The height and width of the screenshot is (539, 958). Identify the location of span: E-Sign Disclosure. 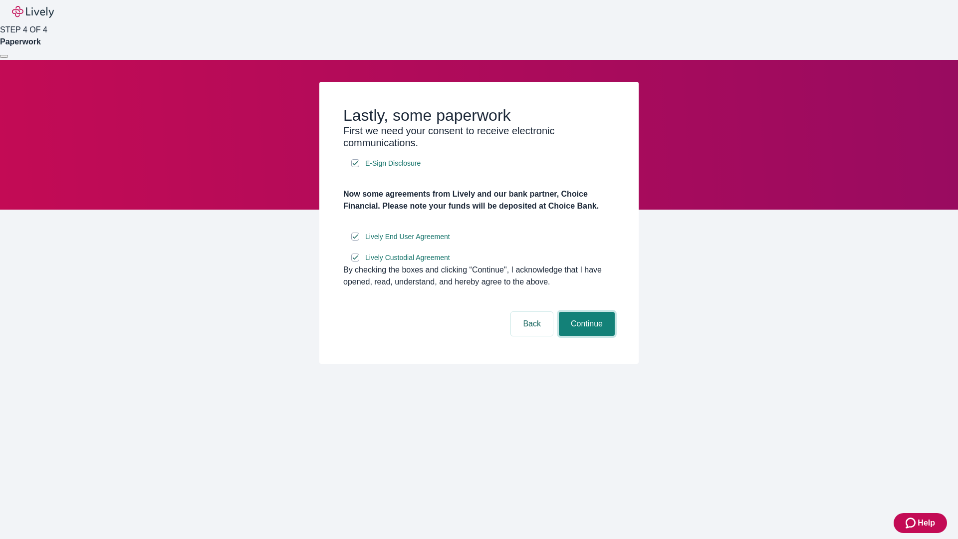
(393, 163).